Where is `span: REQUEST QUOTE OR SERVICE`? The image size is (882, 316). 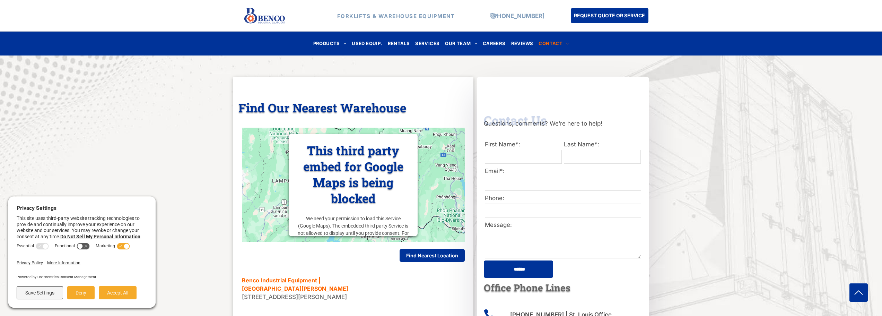
span: REQUEST QUOTE OR SERVICE is located at coordinates (609, 15).